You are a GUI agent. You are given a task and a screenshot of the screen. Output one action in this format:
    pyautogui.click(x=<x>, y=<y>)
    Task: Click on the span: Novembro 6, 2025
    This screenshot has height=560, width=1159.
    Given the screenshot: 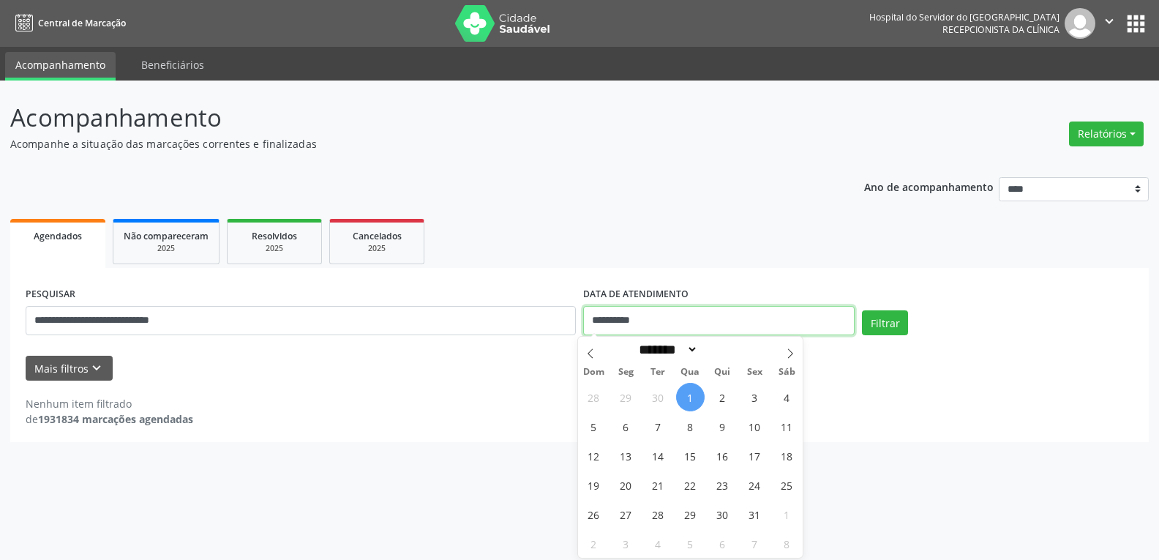 What is the action you would take?
    pyautogui.click(x=722, y=543)
    